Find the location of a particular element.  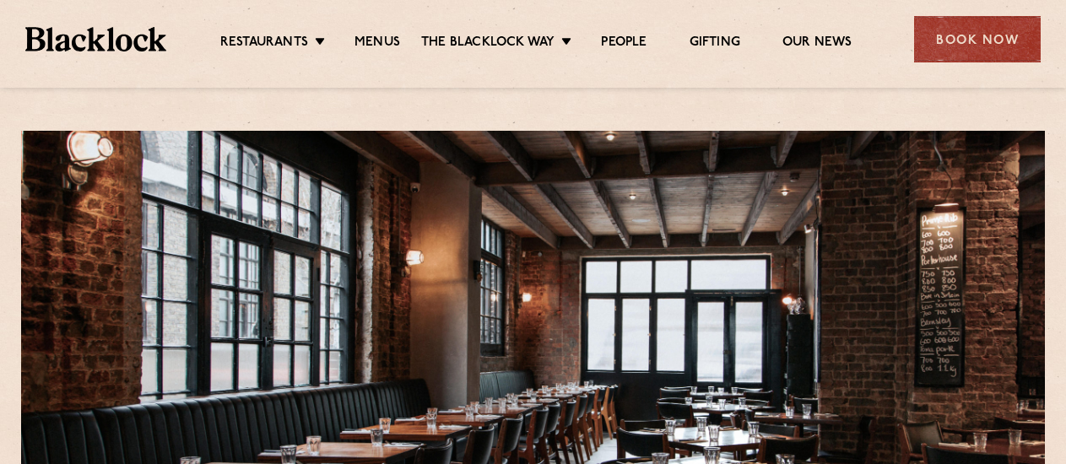

a: Gifting is located at coordinates (715, 44).